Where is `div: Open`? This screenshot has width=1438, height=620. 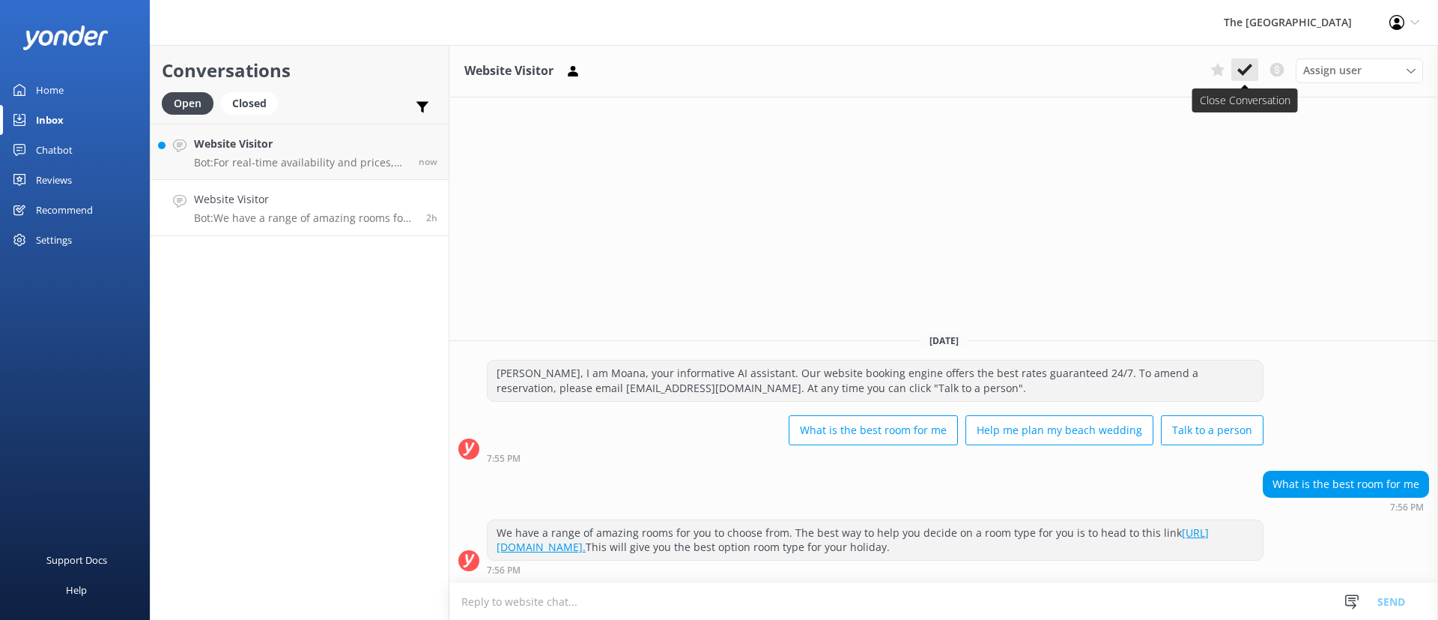
div: Open is located at coordinates (187, 103).